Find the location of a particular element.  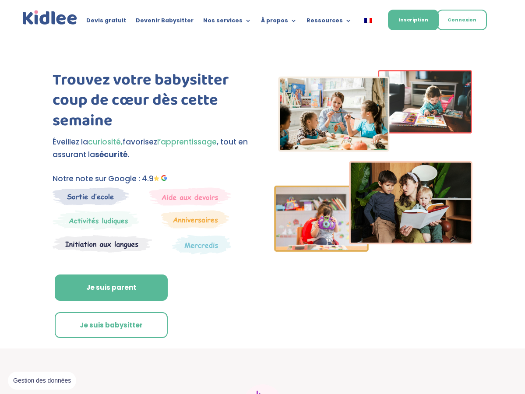

a: Inscription is located at coordinates (413, 20).